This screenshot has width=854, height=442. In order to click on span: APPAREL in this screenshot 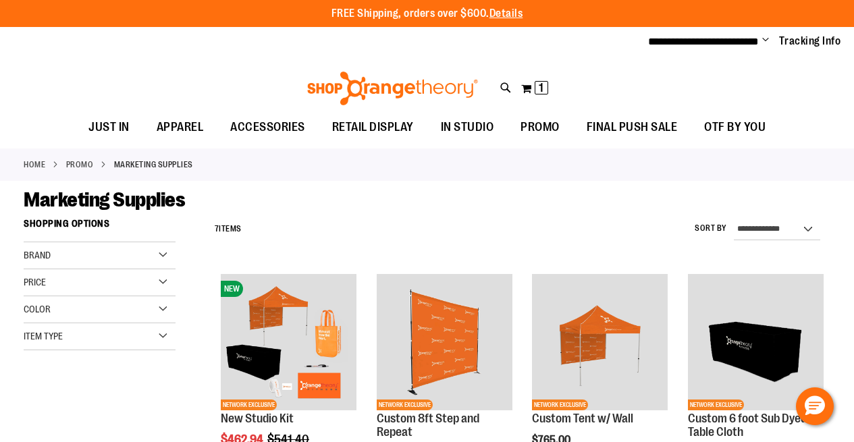, I will do `click(180, 127)`.